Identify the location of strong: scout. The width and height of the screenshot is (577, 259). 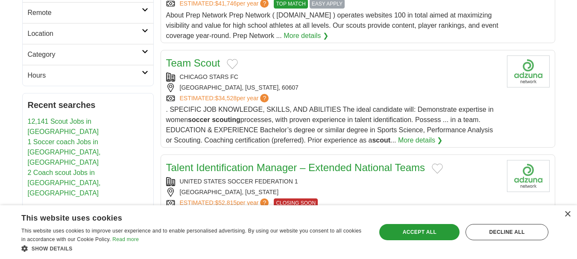
(381, 140).